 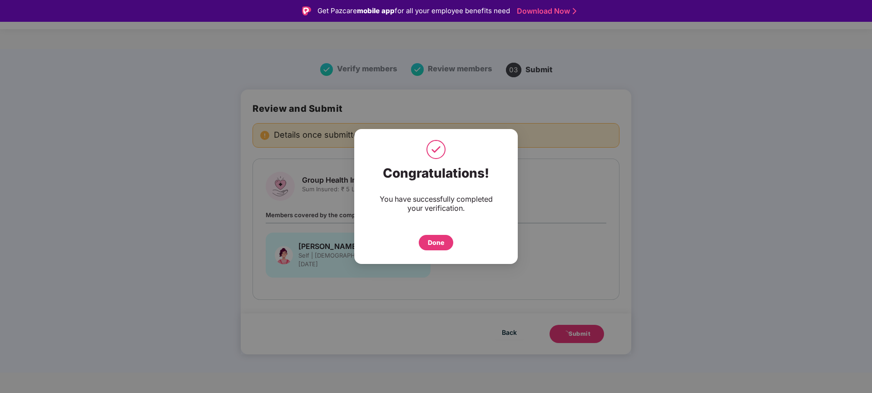 What do you see at coordinates (436, 173) in the screenshot?
I see `div: Congratulations!` at bounding box center [436, 173].